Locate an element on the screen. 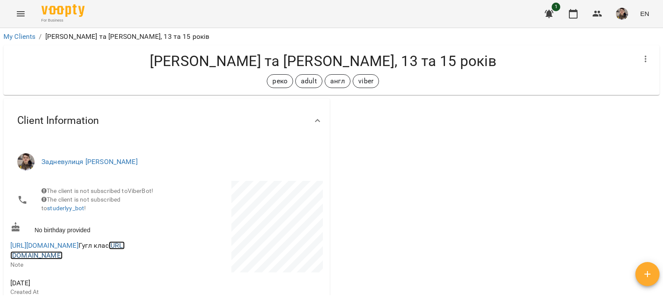 This screenshot has height=300, width=663. p: viber is located at coordinates (366, 81).